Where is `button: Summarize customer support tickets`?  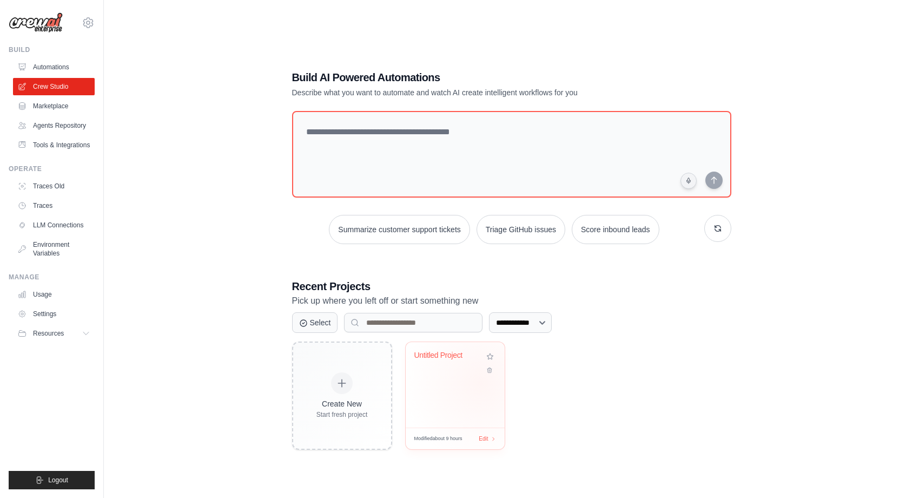
button: Summarize customer support tickets is located at coordinates (399, 229).